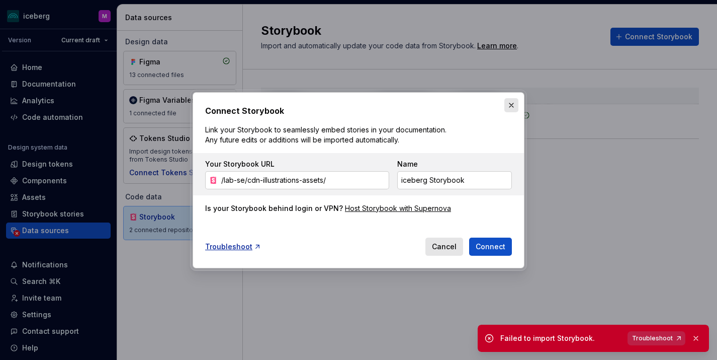  I want to click on input: Custom Storybook Name, so click(455, 180).